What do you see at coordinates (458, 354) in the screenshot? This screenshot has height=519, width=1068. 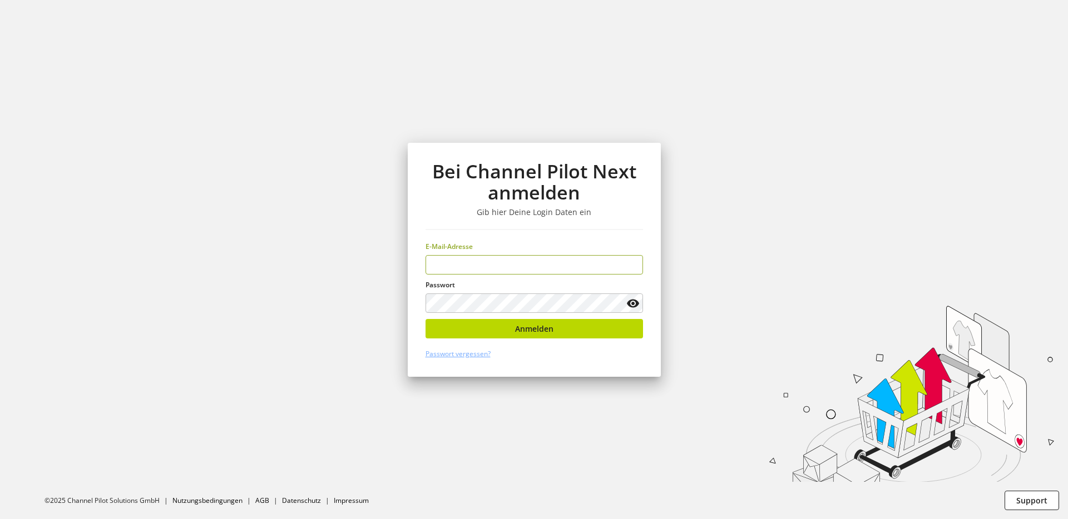 I see `u: Passwort vergessen?` at bounding box center [458, 354].